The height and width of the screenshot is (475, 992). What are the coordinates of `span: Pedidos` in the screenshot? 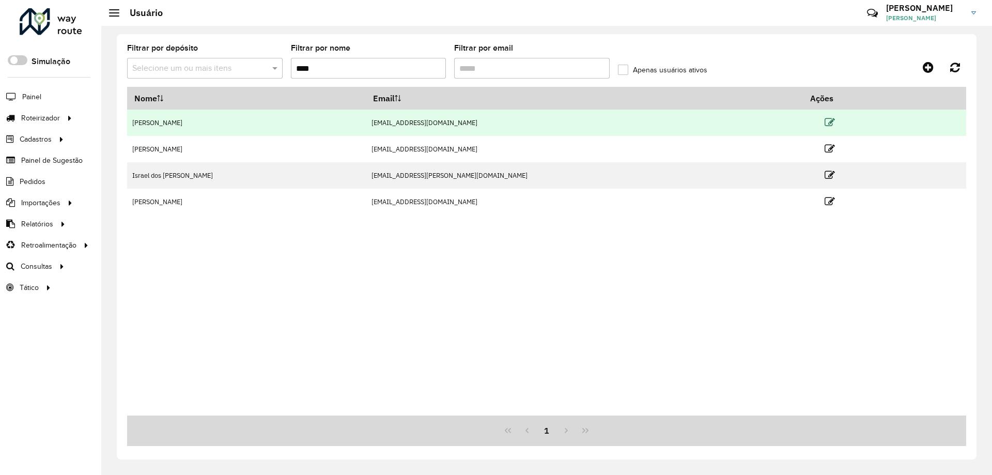 It's located at (33, 181).